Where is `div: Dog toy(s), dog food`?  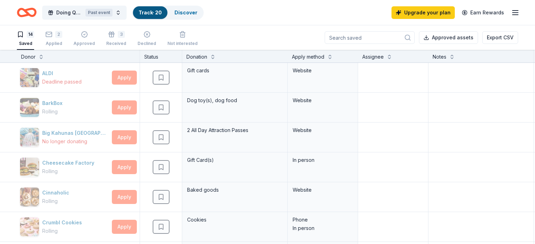 div: Dog toy(s), dog food is located at coordinates (234, 101).